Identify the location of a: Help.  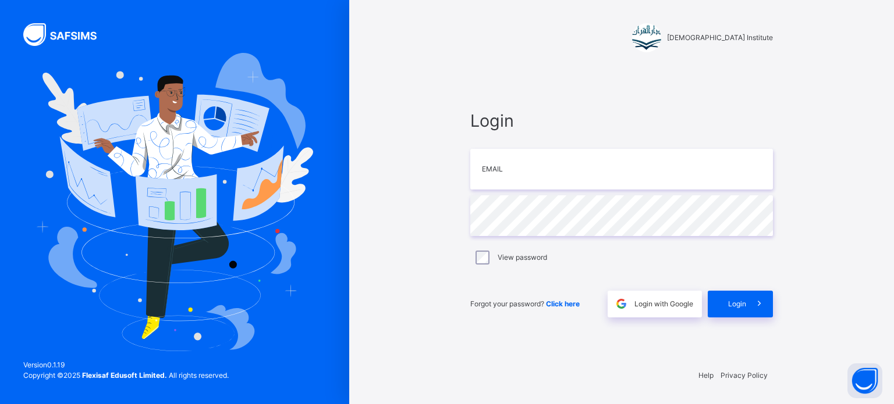
(706, 375).